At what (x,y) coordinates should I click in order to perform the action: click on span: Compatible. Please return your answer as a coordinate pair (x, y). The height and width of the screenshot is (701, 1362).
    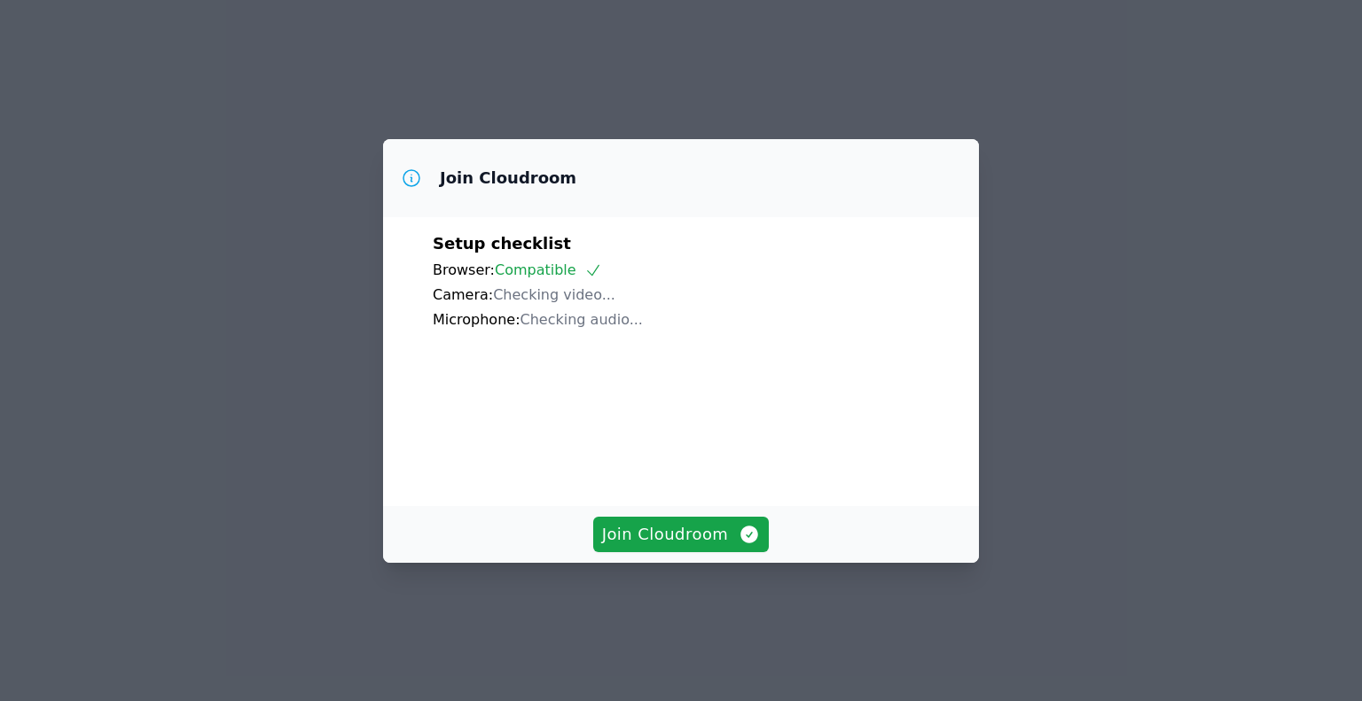
    Looking at the image, I should click on (548, 269).